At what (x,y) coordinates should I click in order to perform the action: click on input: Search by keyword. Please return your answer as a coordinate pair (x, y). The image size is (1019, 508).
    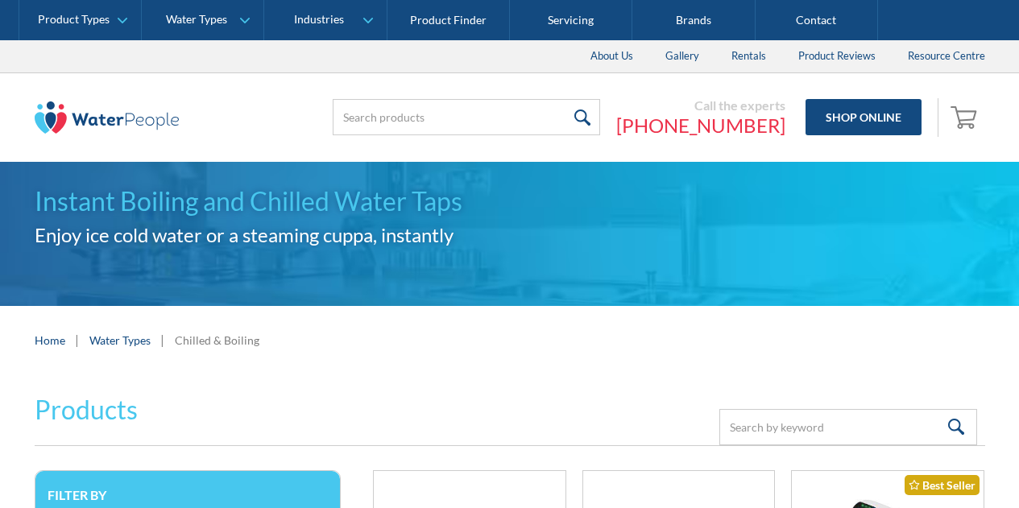
    Looking at the image, I should click on (848, 427).